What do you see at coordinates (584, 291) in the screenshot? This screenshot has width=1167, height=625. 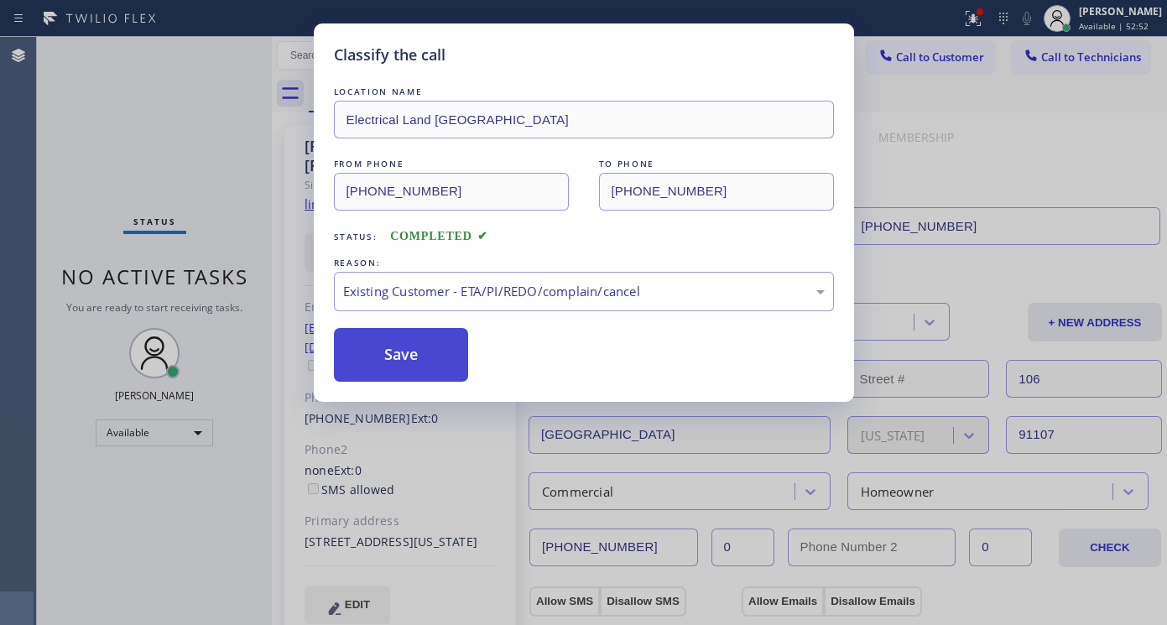 I see `div: Existing Customer - ETA/PI/REDO/complain/cancel` at bounding box center [584, 291].